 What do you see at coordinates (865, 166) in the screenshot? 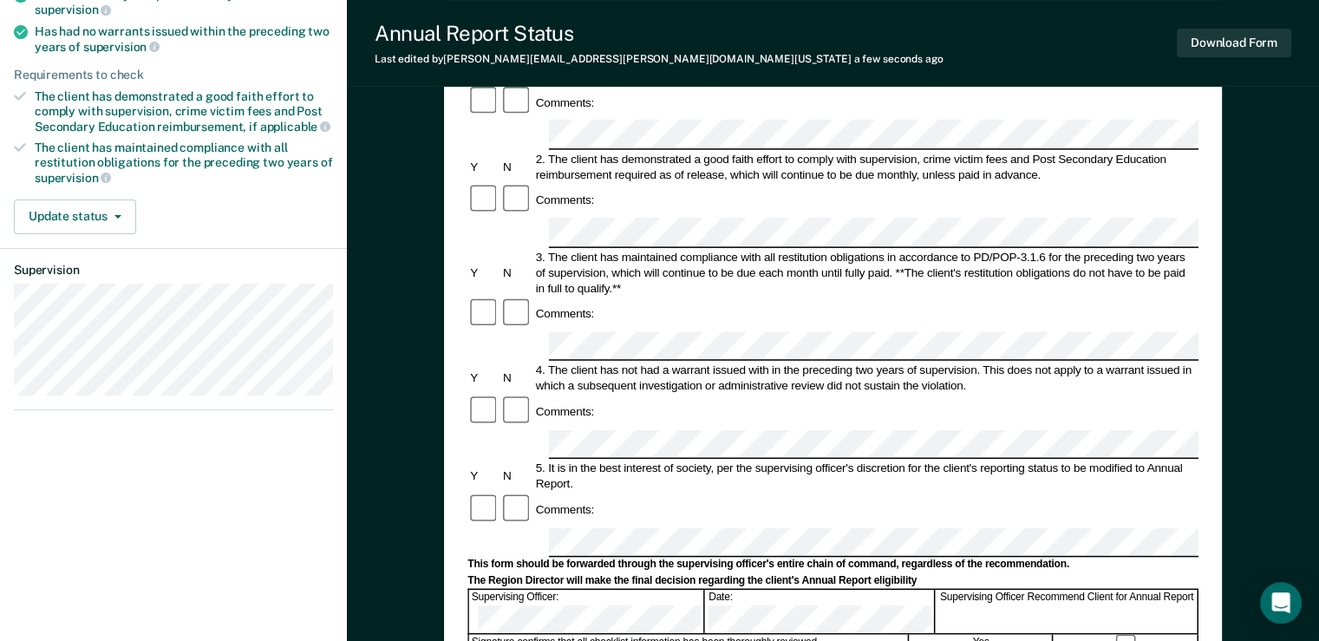
I see `div: 2. The client has demonstrated a good faith effort to comply with supervision, crime victim fees ...` at bounding box center [865, 166].